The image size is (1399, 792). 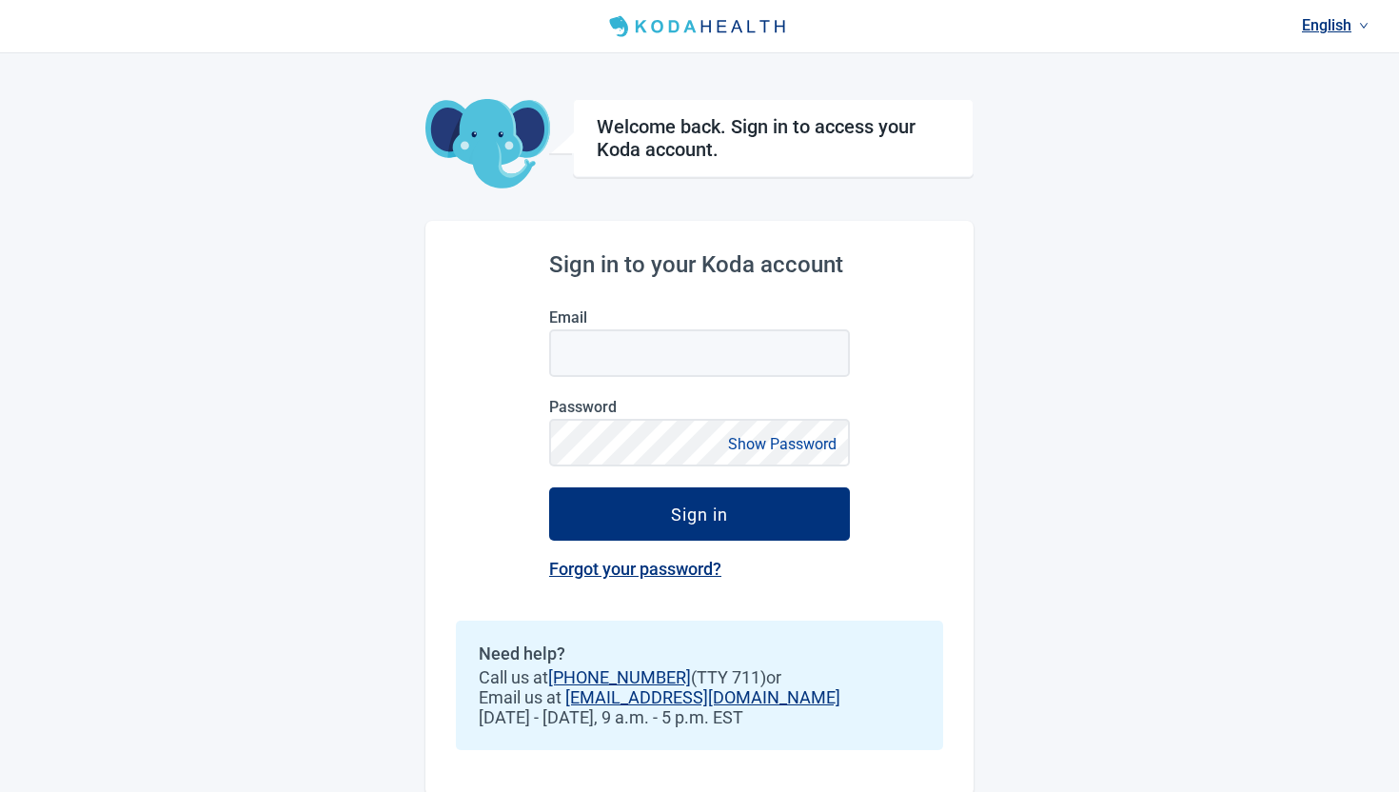 I want to click on label: Password, so click(x=700, y=407).